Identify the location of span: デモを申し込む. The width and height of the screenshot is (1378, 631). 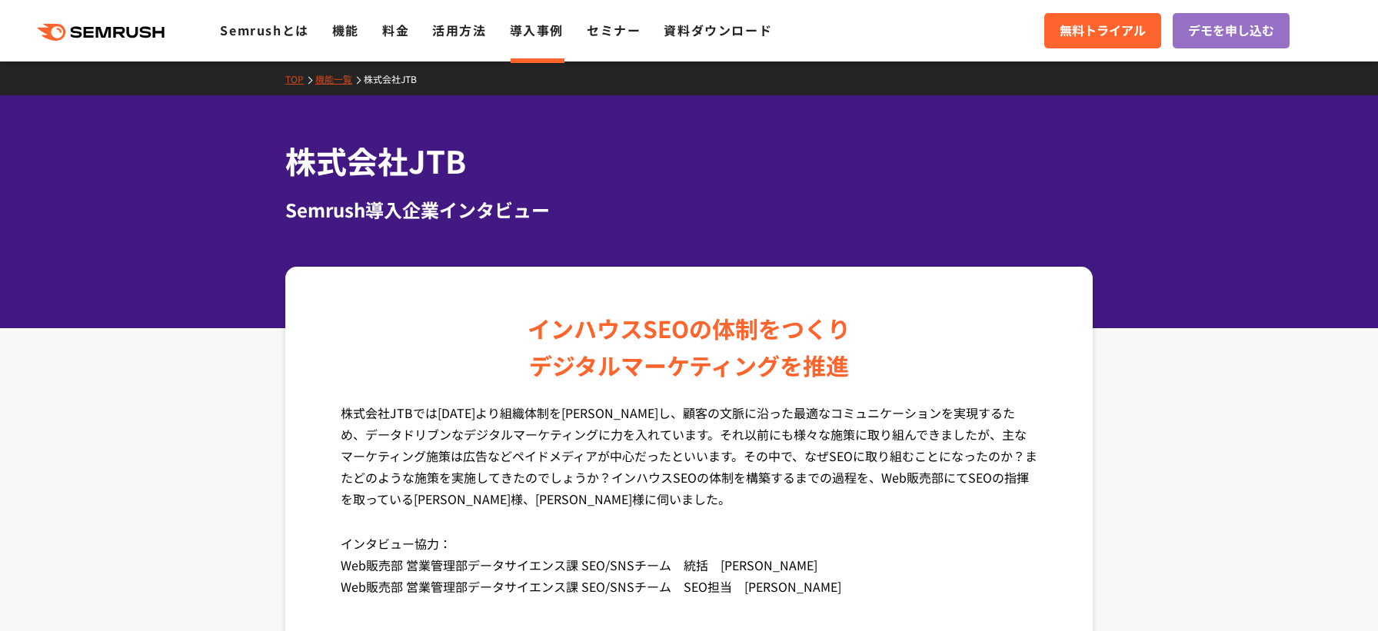
(1231, 31).